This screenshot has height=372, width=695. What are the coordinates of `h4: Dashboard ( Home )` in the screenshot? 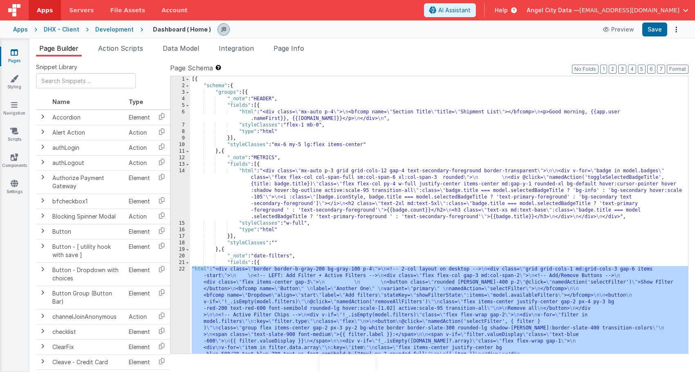 It's located at (182, 29).